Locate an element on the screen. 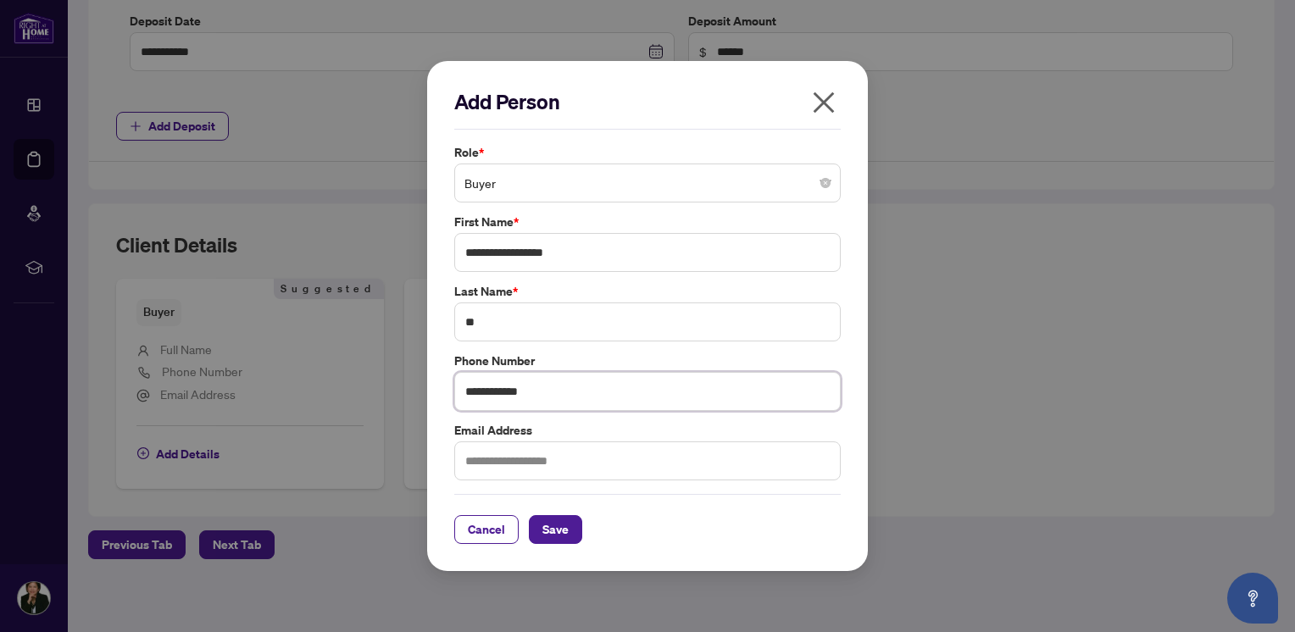 The image size is (1295, 632). button: Cancel is located at coordinates (486, 530).